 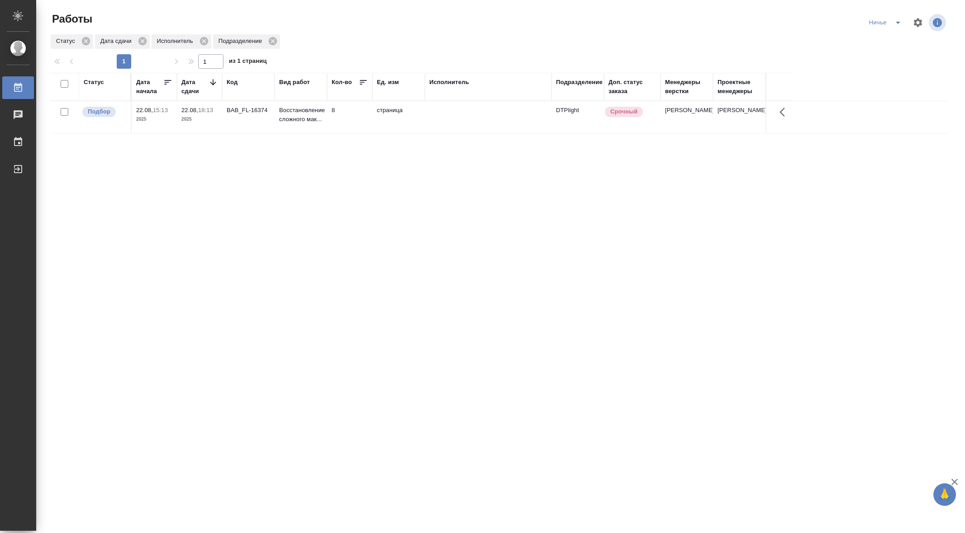 What do you see at coordinates (99, 112) in the screenshot?
I see `p: Подбор` at bounding box center [99, 112].